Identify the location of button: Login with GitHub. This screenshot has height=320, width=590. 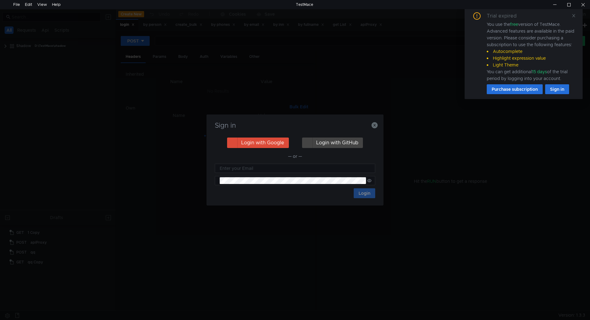
(333, 143).